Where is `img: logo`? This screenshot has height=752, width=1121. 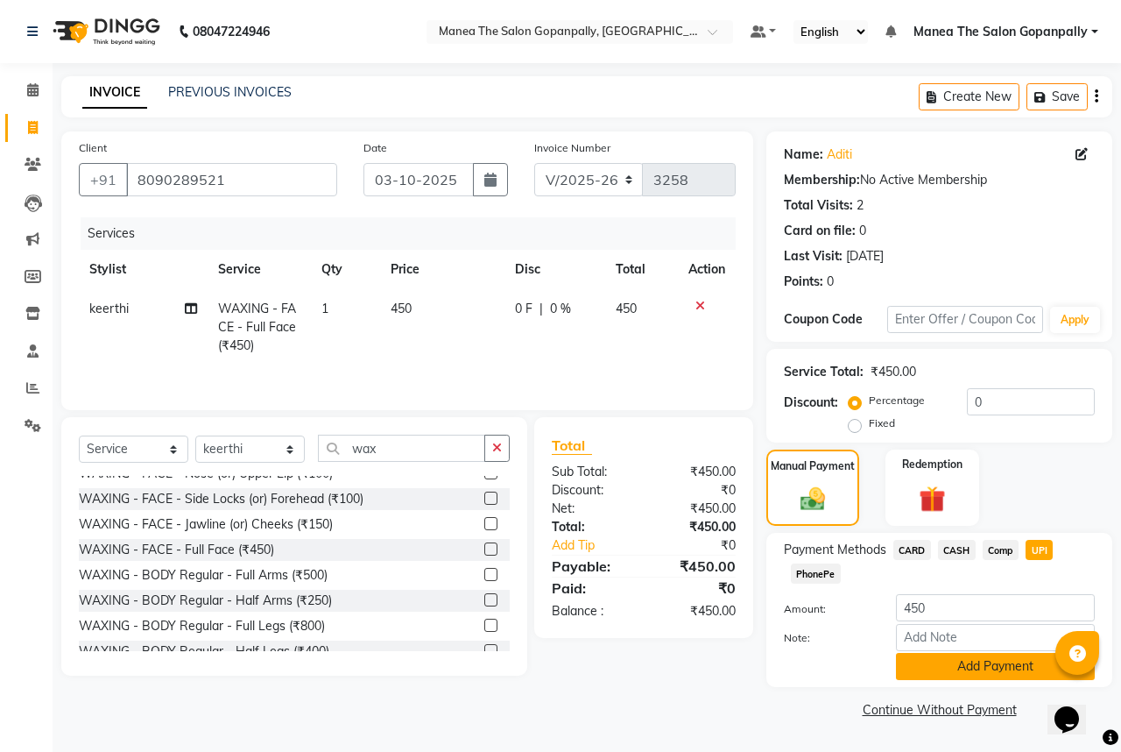 img: logo is located at coordinates (104, 32).